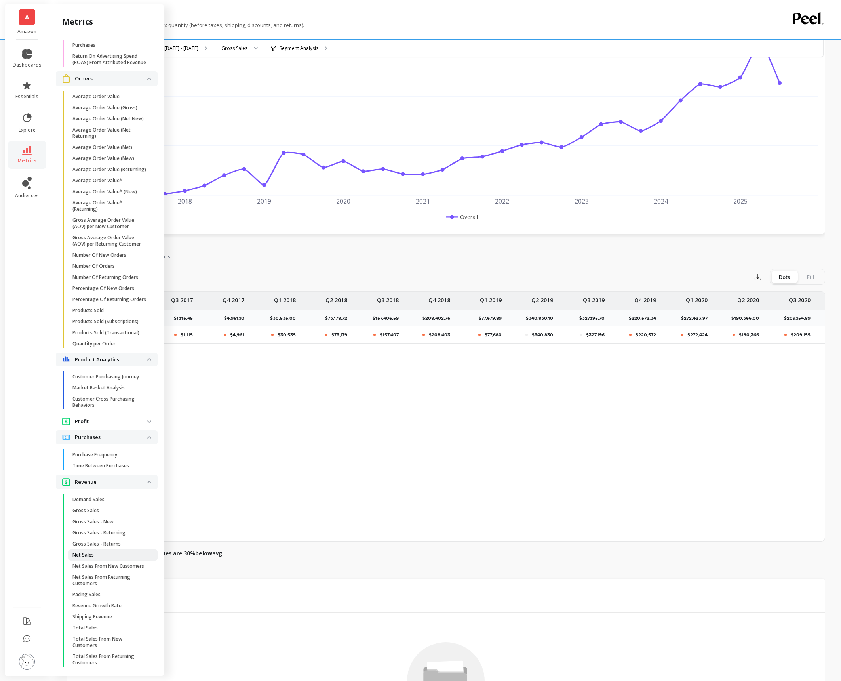 The width and height of the screenshot is (841, 681). What do you see at coordinates (27, 130) in the screenshot?
I see `span: explore` at bounding box center [27, 130].